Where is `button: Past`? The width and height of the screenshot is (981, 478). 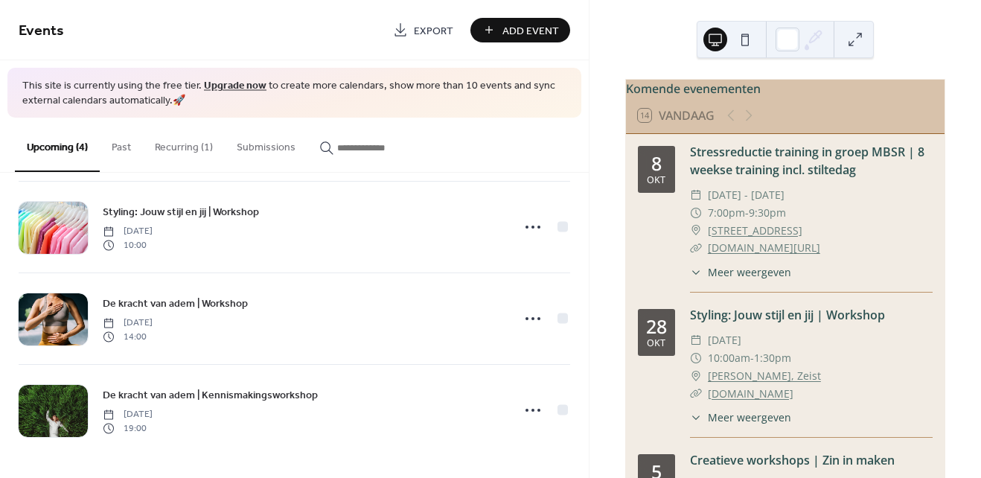 button: Past is located at coordinates (121, 144).